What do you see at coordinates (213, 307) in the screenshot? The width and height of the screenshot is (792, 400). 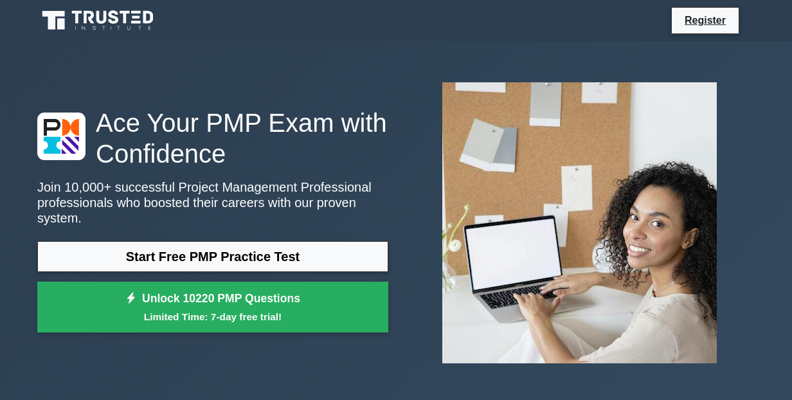 I see `a: Unlock 10220 PMP QuestionsLimited Time: 7-day free trial!` at bounding box center [213, 307].